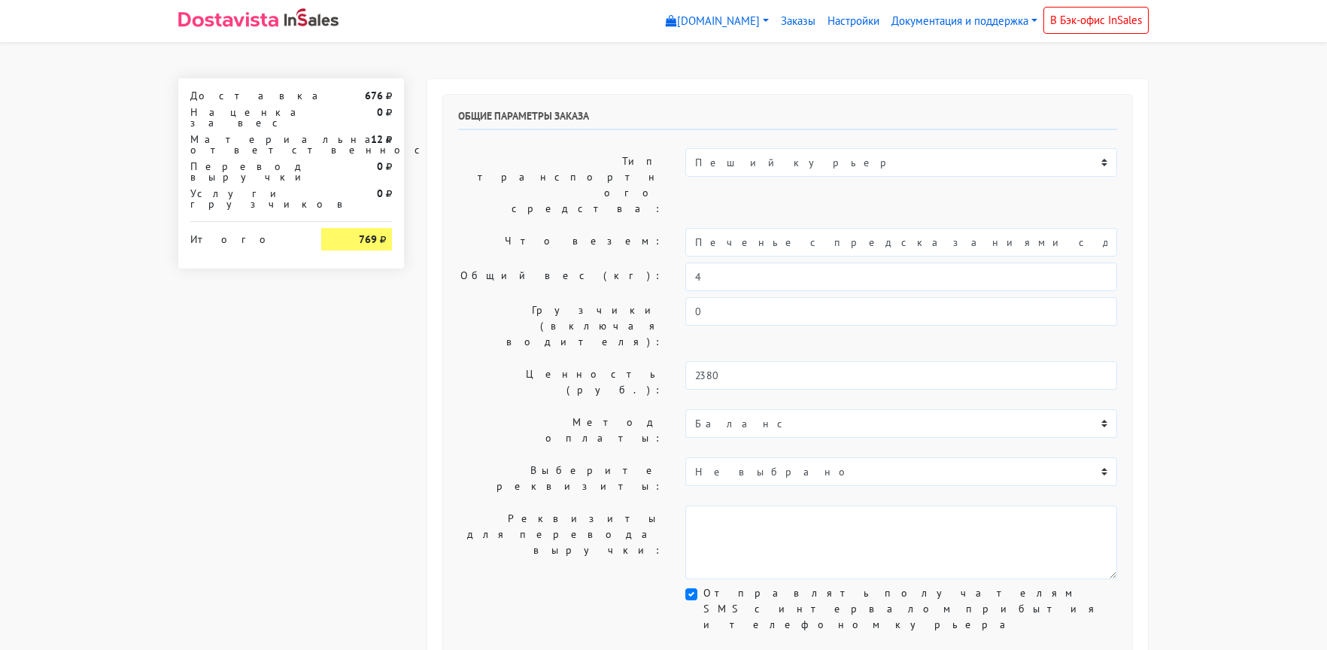 This screenshot has width=1327, height=650. I want to click on label: Метод оплаты:, so click(560, 430).